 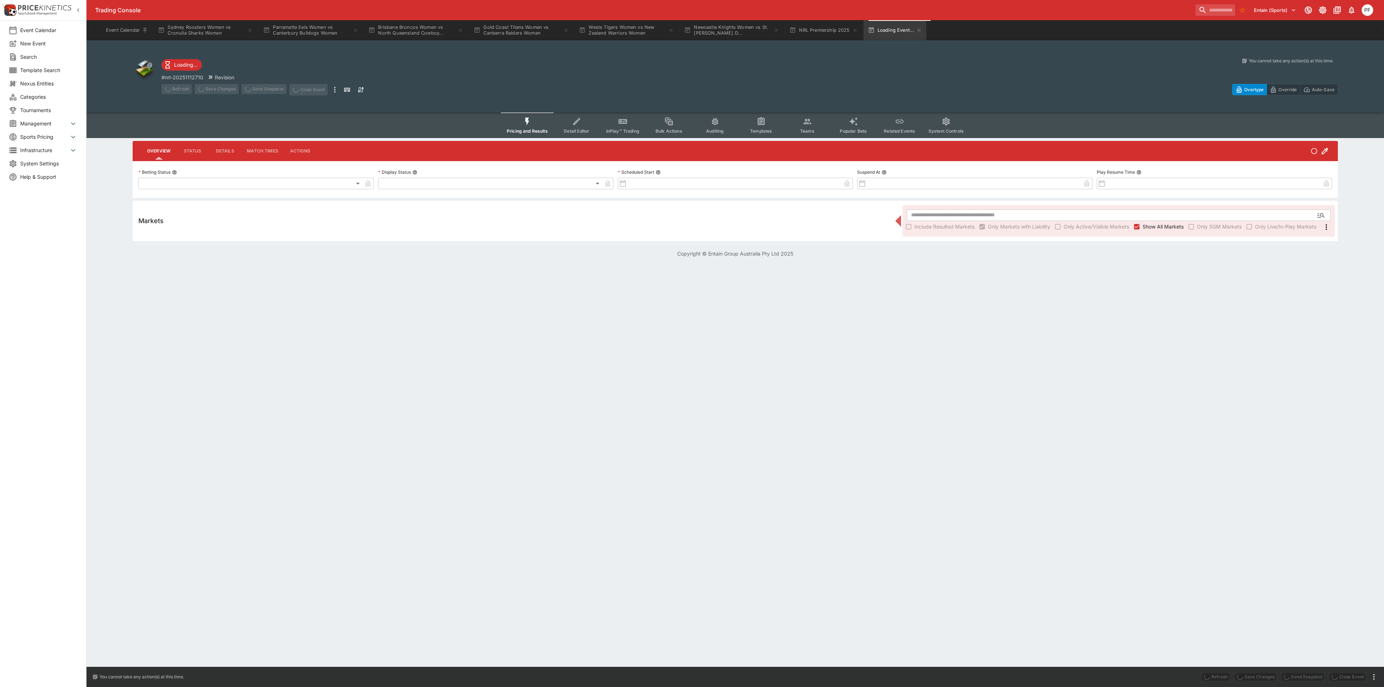 What do you see at coordinates (262, 151) in the screenshot?
I see `button: Match Times` at bounding box center [262, 151].